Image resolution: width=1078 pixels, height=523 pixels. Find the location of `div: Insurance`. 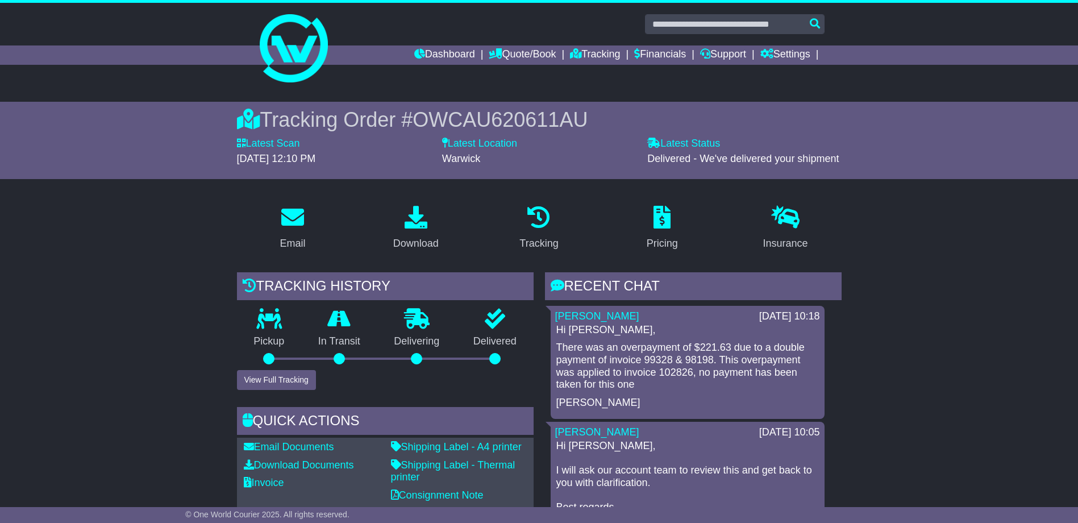

div: Insurance is located at coordinates (785, 243).